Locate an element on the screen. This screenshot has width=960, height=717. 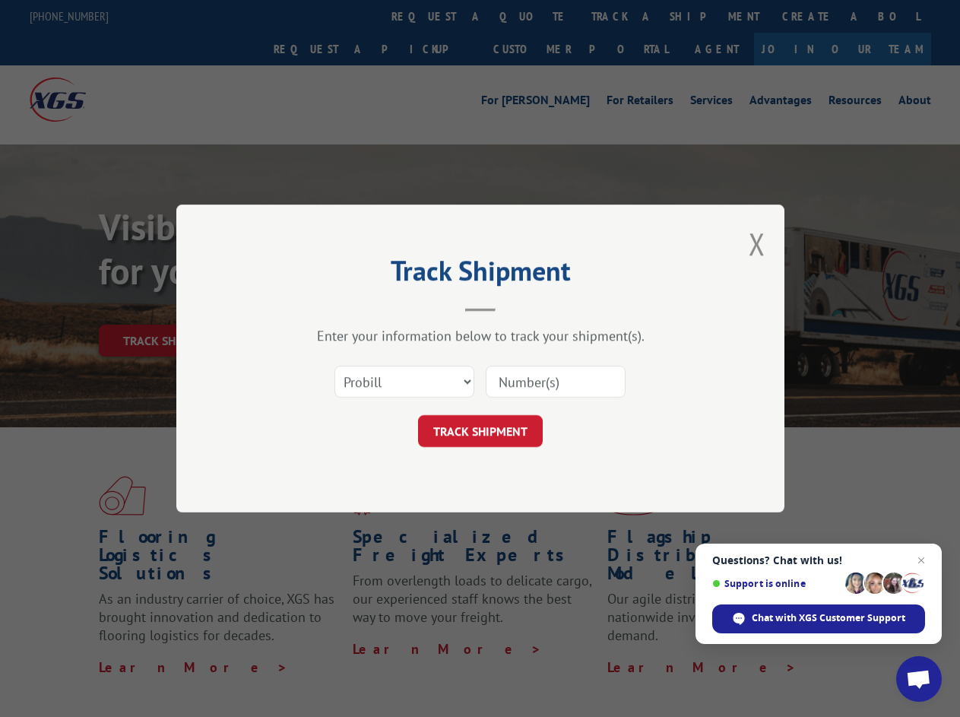
span: Questions? Chat with us! is located at coordinates (819, 560).